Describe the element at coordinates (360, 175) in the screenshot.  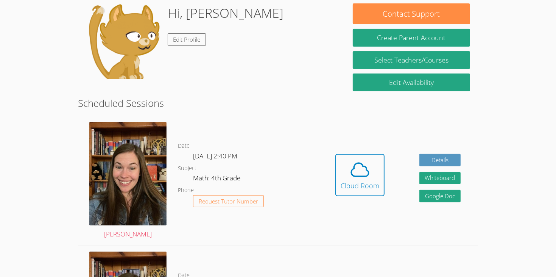
I see `button: Cloud Room` at that location.